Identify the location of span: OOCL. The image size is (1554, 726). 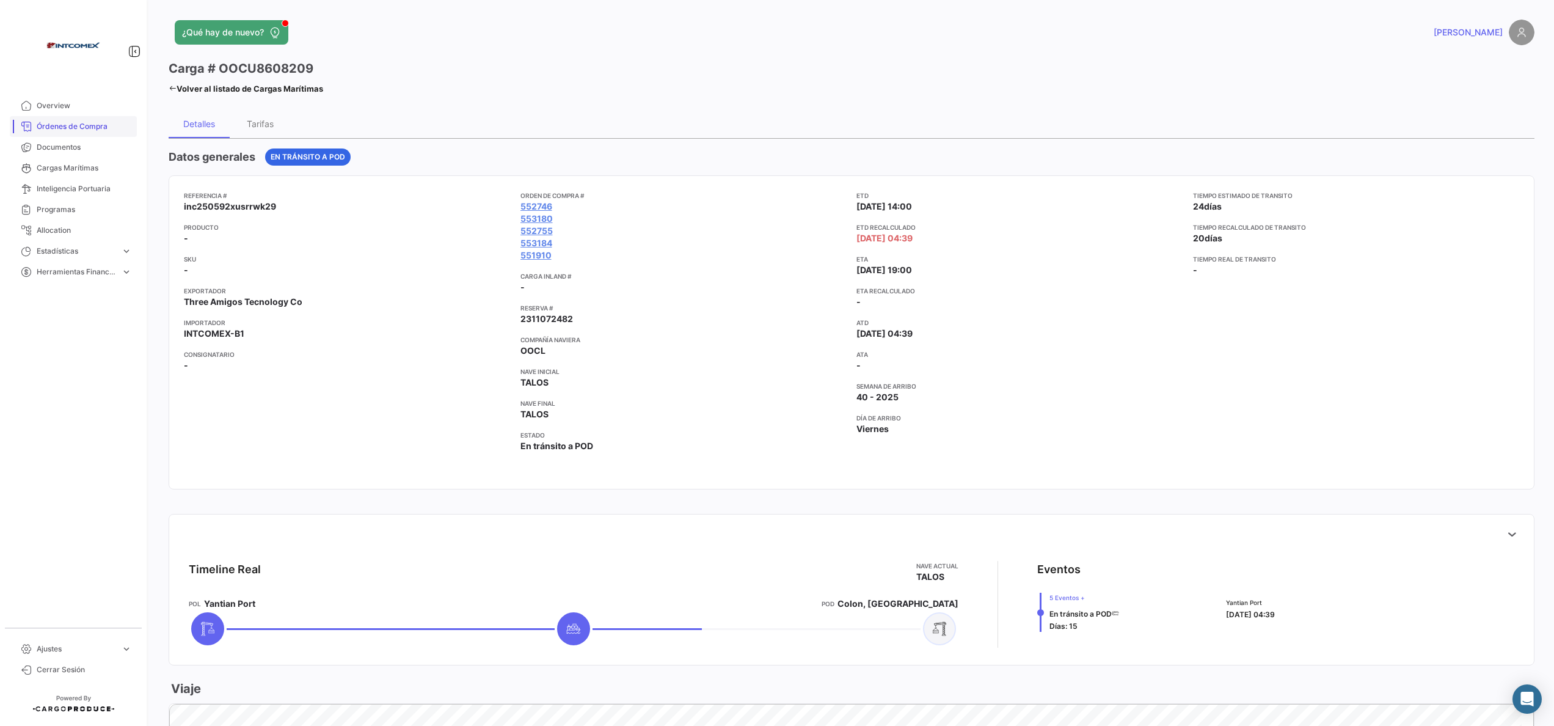
(533, 351).